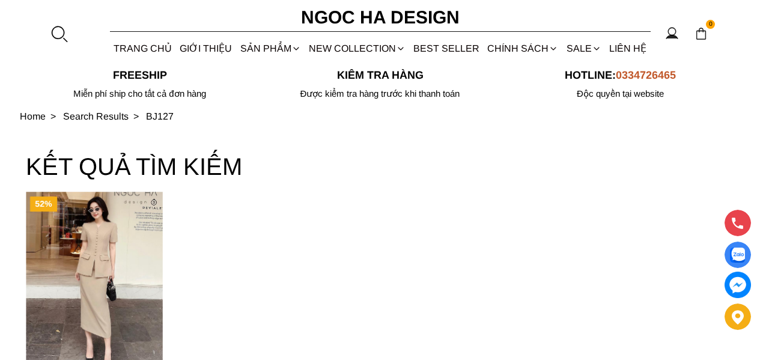  Describe the element at coordinates (380, 94) in the screenshot. I see `p: Được kiểm tra hàng trước khi thanh toán` at that location.